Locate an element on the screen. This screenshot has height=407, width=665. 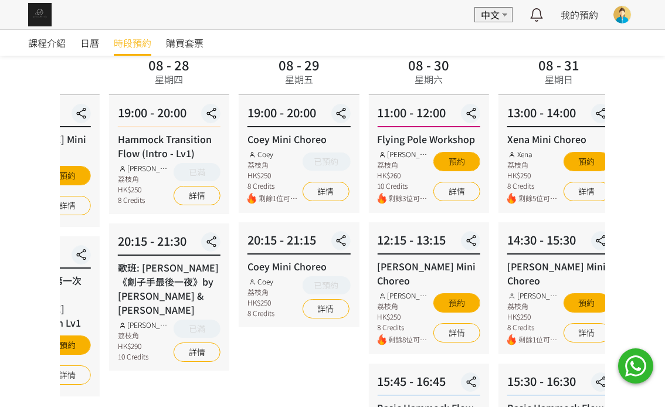
div: 15:45 - 16:45 is located at coordinates (428, 384).